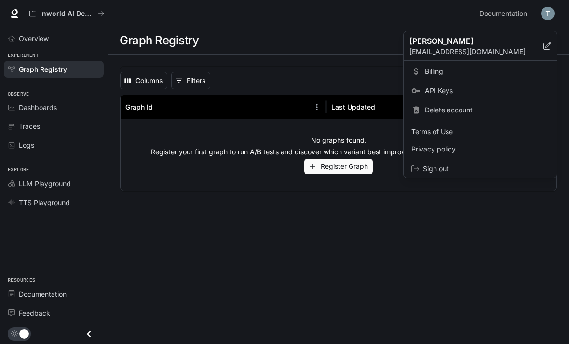 This screenshot has width=569, height=344. Describe the element at coordinates (486, 169) in the screenshot. I see `span: Sign out` at that location.